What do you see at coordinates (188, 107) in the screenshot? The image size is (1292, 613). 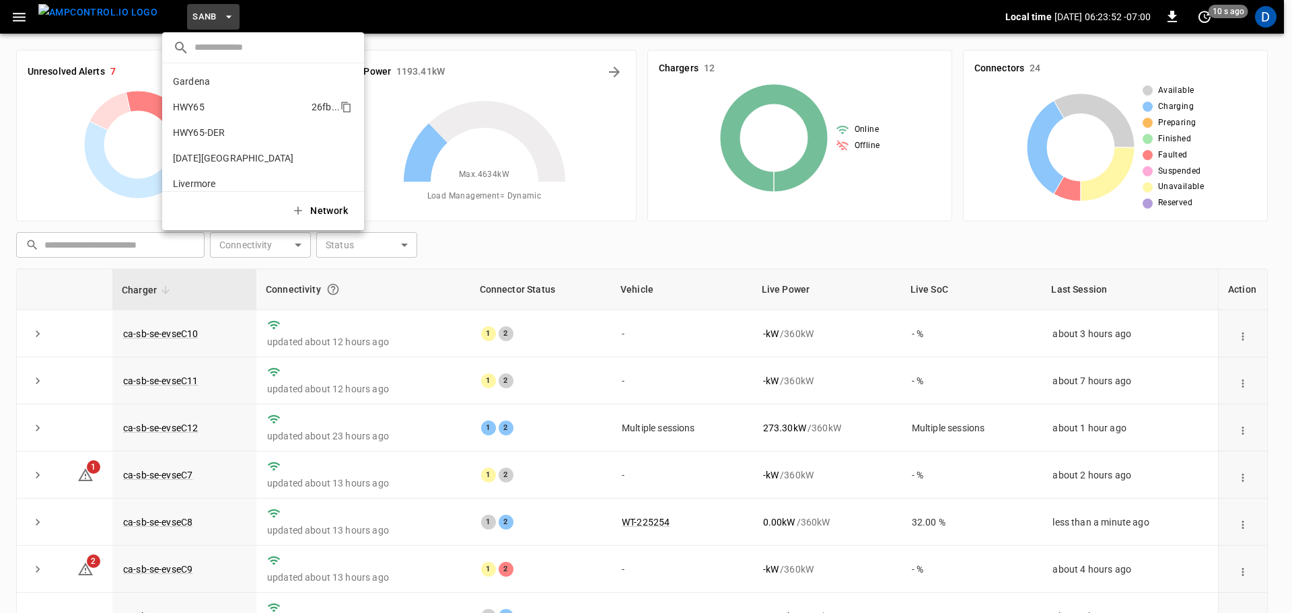 I see `p: HWY65` at bounding box center [188, 107].